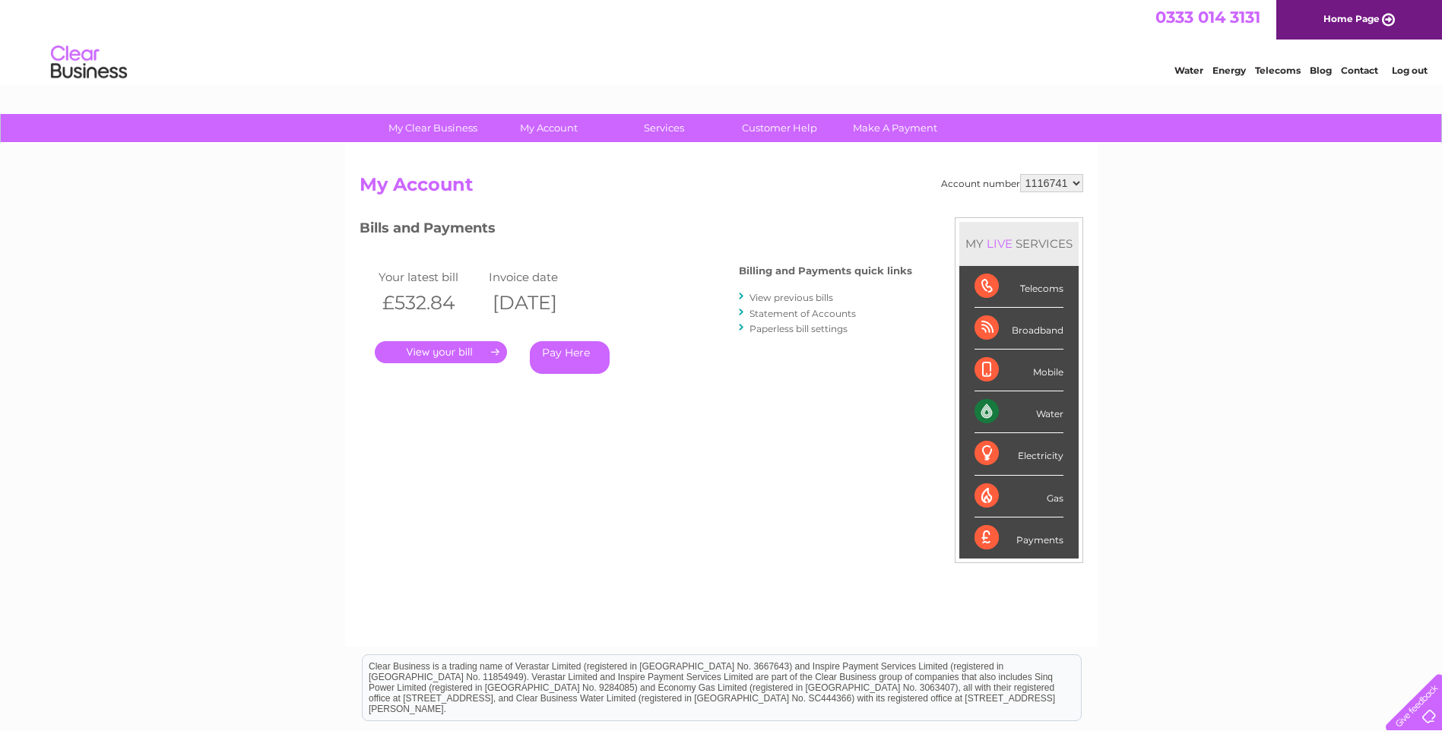 This screenshot has height=731, width=1442. Describe the element at coordinates (826, 271) in the screenshot. I see `h4: Billing and Payments quick links` at that location.